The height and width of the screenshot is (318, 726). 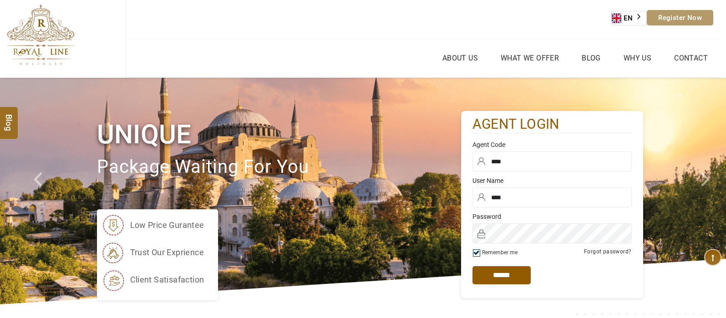 I want to click on a: Contact, so click(x=691, y=58).